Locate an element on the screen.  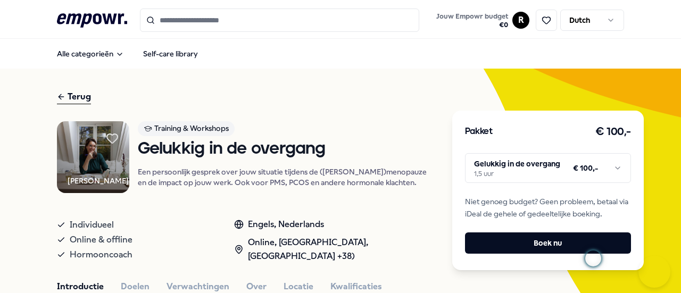
h3: € 100,- is located at coordinates (613, 132).